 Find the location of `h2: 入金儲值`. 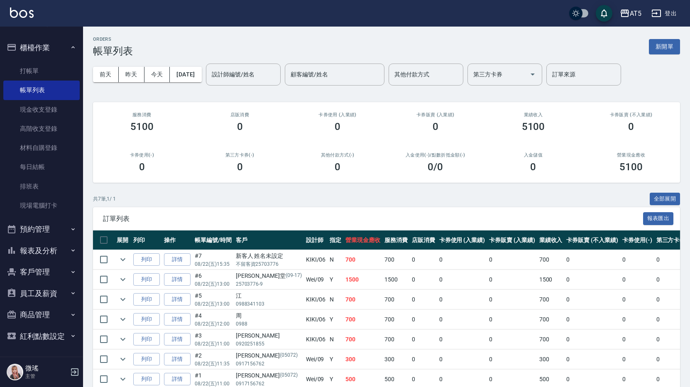

h2: 入金儲值 is located at coordinates (534, 155).